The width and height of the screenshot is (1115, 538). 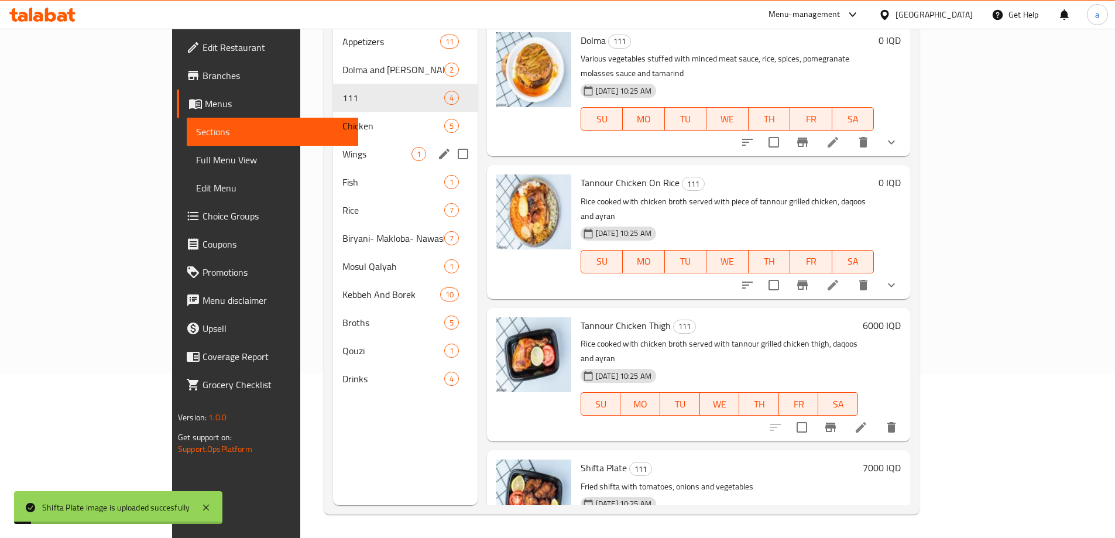 I want to click on div: Fish1, so click(x=405, y=182).